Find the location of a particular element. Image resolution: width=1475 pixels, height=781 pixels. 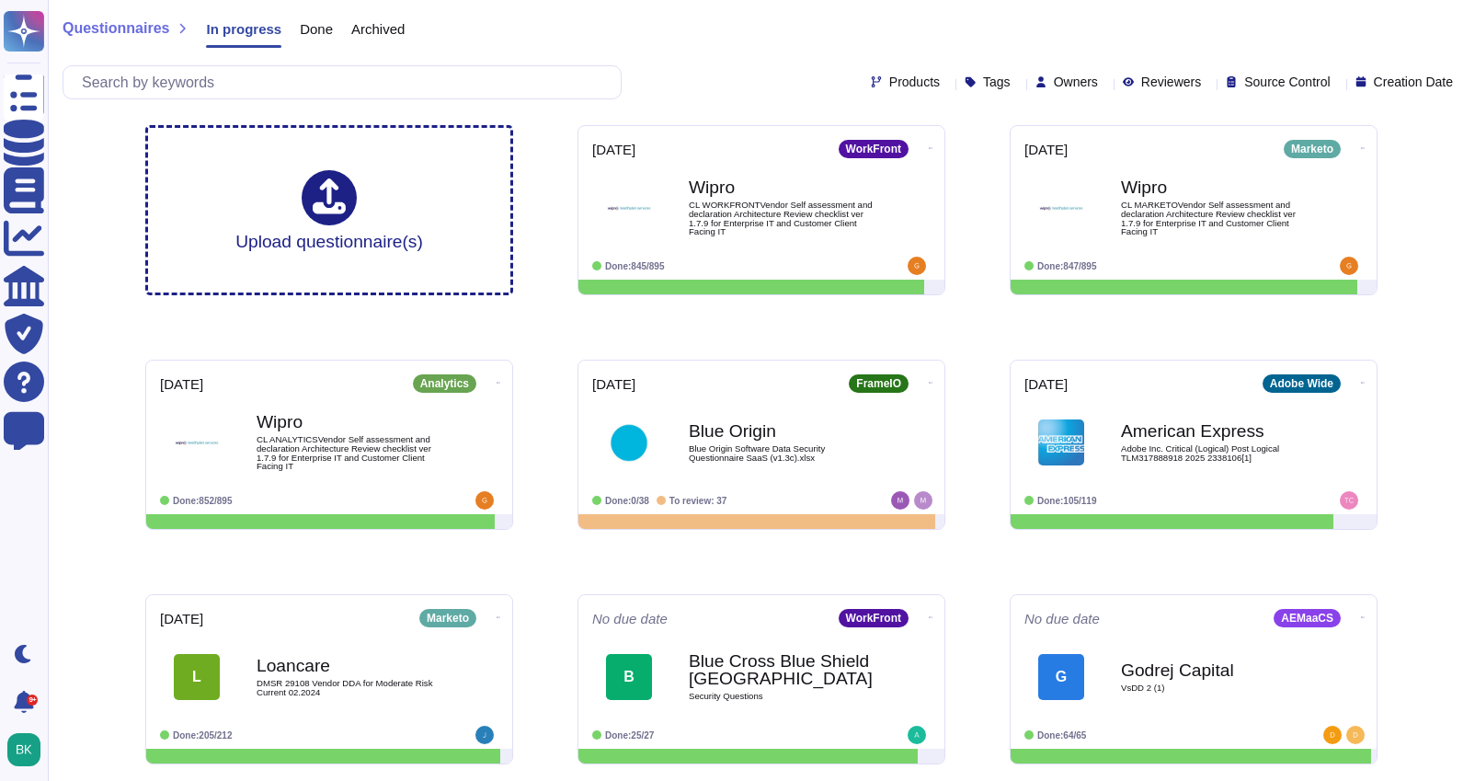

span: CL WORKFRONTVendor Self assessment and declaration Architecture Review checklist ver 1.7.9 for En... is located at coordinates (781, 218).